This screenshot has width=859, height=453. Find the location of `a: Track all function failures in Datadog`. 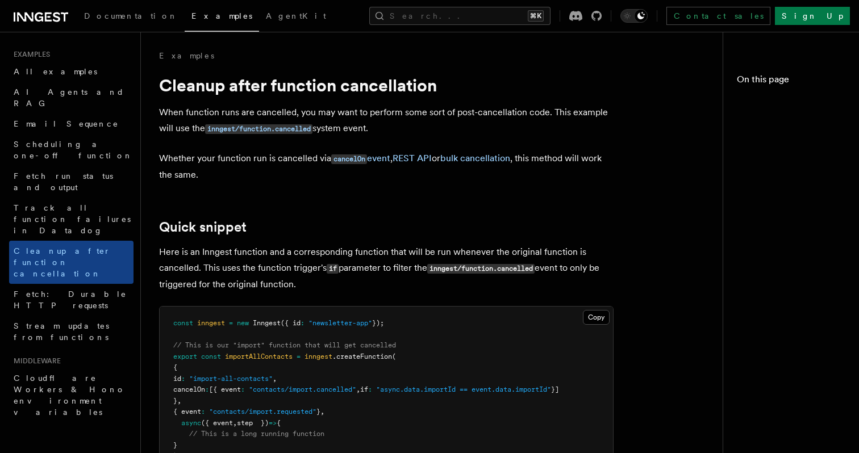

a: Track all function failures in Datadog is located at coordinates (71, 219).